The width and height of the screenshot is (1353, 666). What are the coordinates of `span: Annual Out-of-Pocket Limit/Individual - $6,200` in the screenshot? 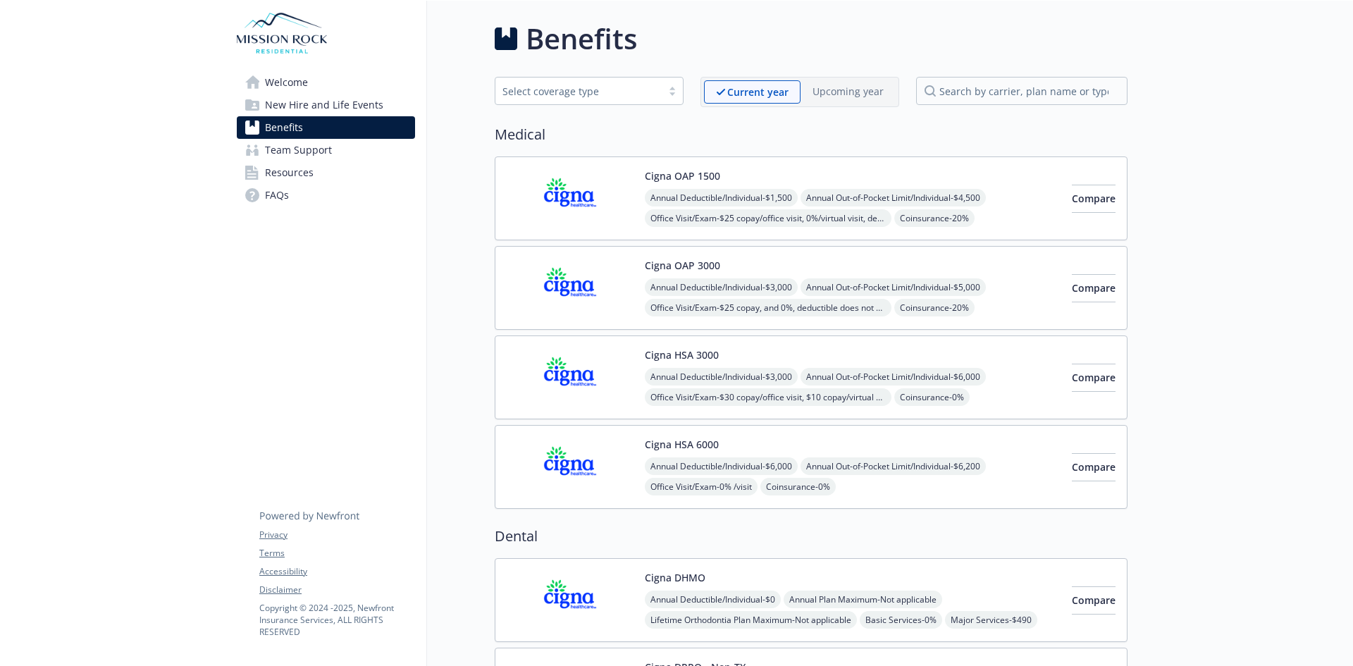 It's located at (893, 466).